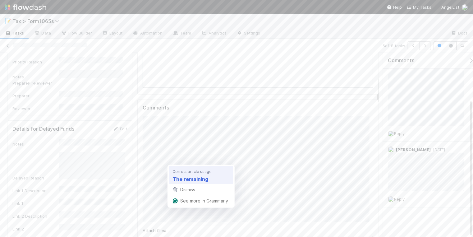 The height and width of the screenshot is (237, 473). Describe the element at coordinates (36, 108) in the screenshot. I see `div: Reviewer` at that location.